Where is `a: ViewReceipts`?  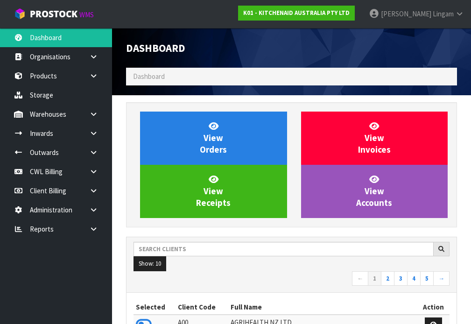 a: ViewReceipts is located at coordinates (213, 191).